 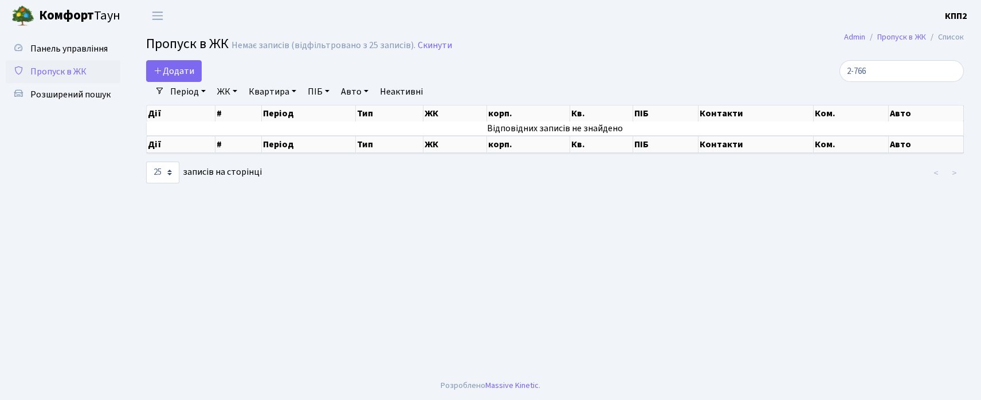 I want to click on span: Панель управління, so click(x=69, y=49).